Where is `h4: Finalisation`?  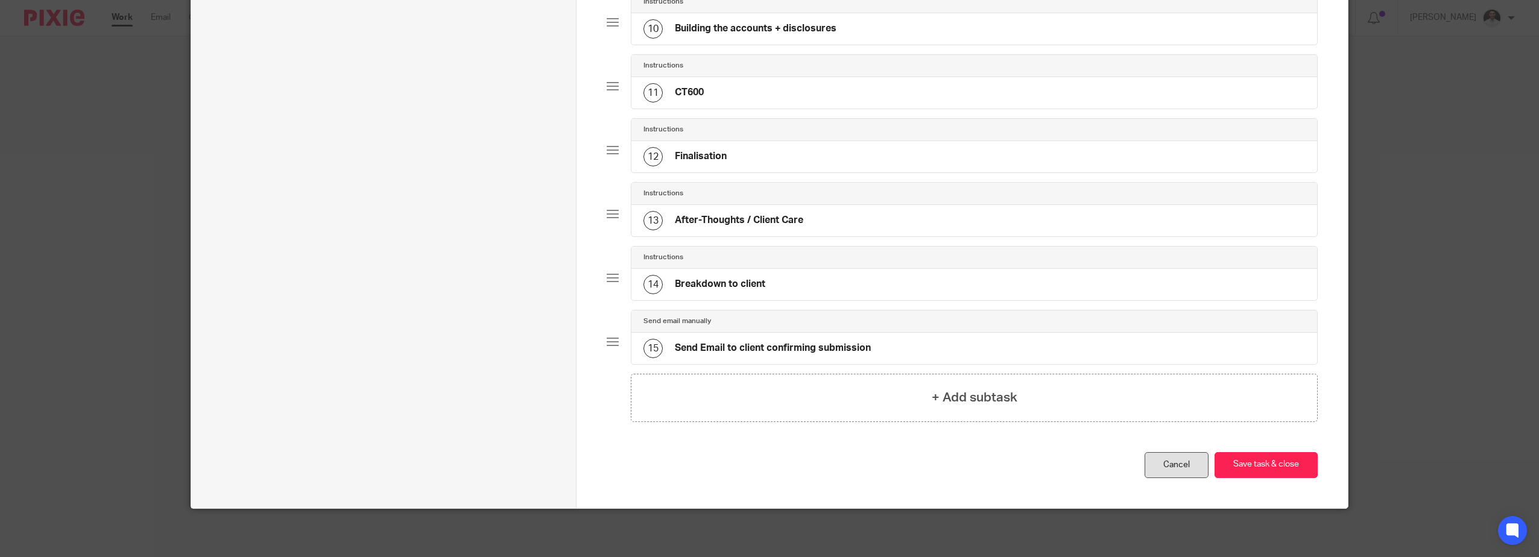
h4: Finalisation is located at coordinates (701, 156).